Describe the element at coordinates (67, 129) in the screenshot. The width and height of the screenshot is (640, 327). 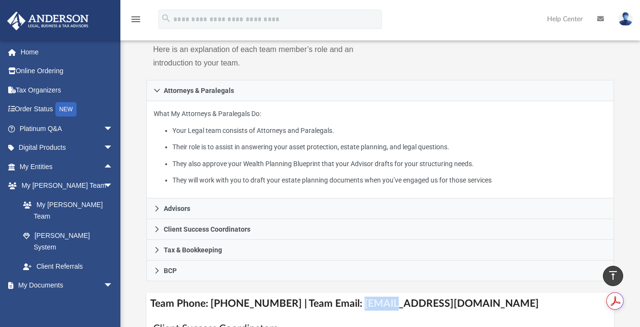
I see `a: Platinum Q&Aarrow_drop_down` at that location.